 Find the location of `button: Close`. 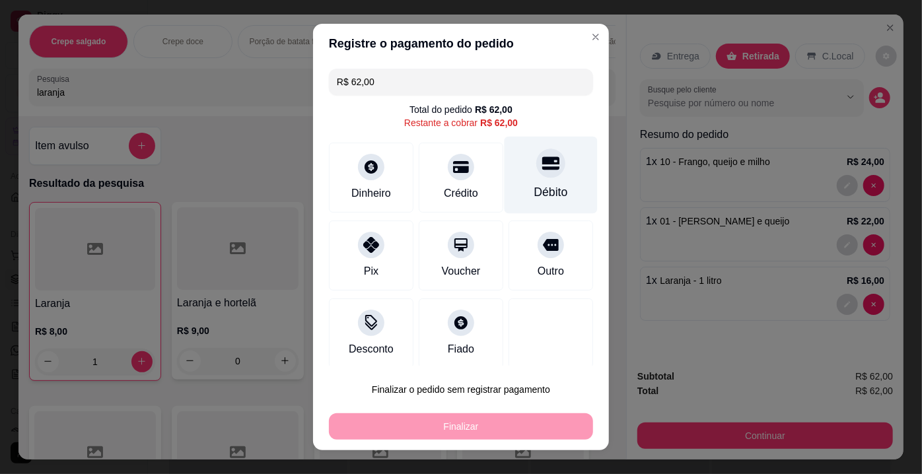

button: Close is located at coordinates (596, 37).